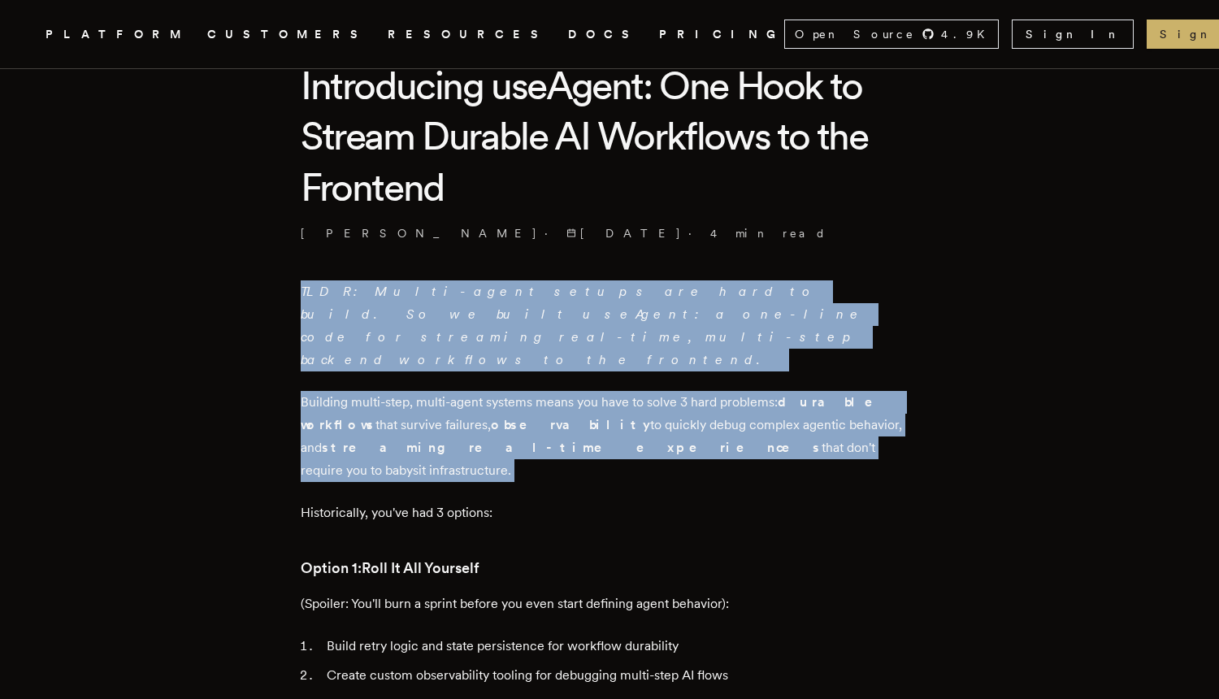  I want to click on em: TLDR: Multi-agent setups are hard to build. So we built useAgent: a one-line code for streaming r..., so click(583, 325).